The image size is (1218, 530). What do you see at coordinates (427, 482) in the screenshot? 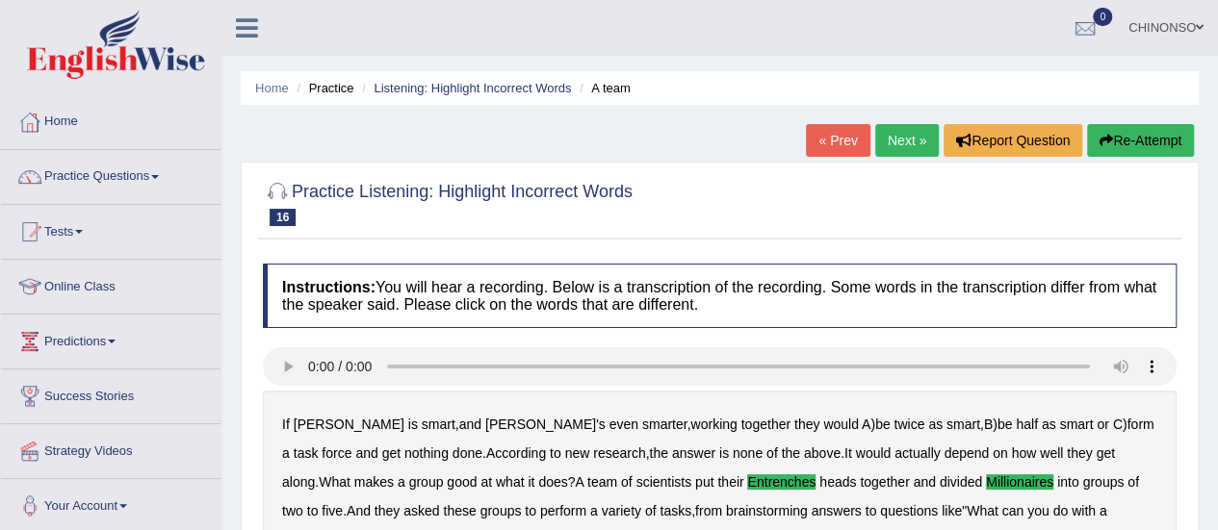
I see `b: group` at bounding box center [427, 482].